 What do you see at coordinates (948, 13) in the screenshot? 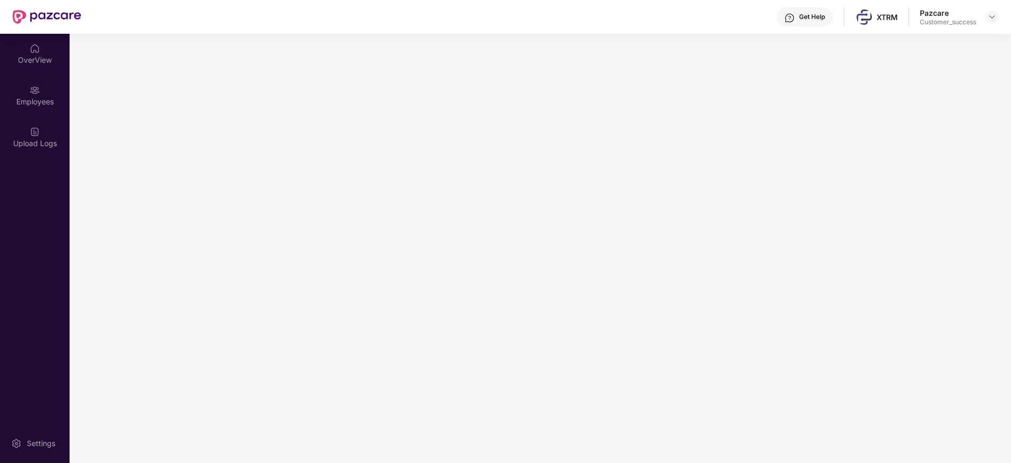
I see `div: Pazcare` at bounding box center [948, 13].